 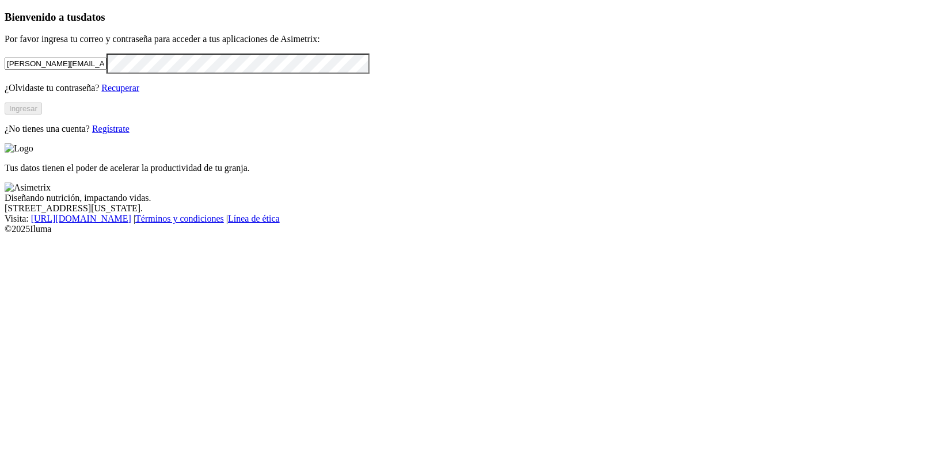 I want to click on a: Línea de ética, so click(x=254, y=218).